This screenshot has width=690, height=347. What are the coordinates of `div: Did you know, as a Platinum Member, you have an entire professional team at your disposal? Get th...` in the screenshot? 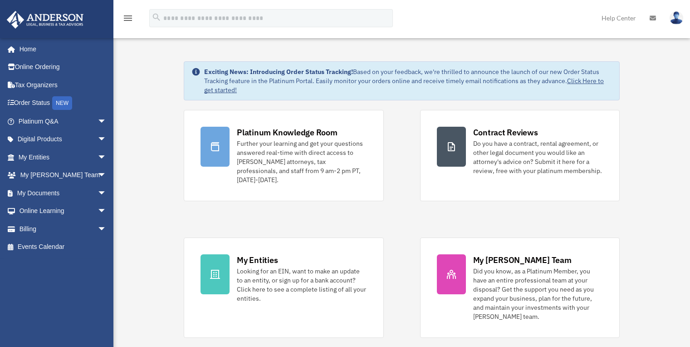 It's located at (538, 293).